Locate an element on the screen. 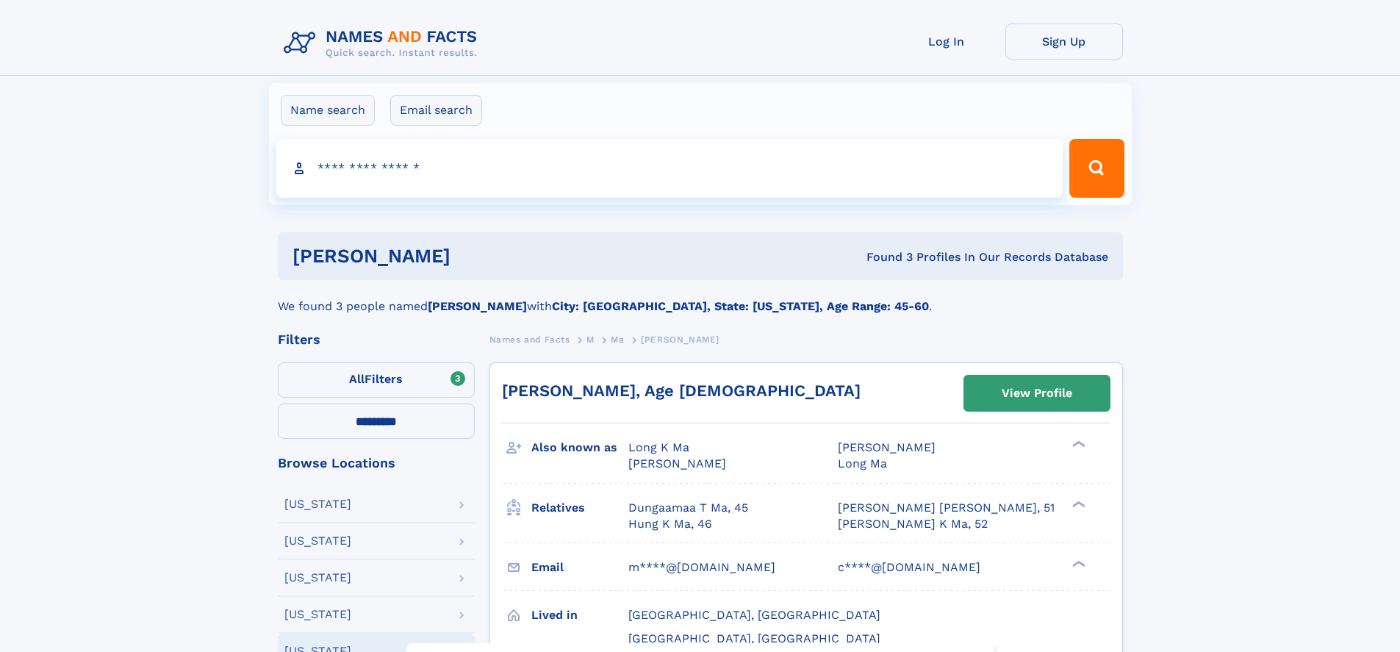 Image resolution: width=1400 pixels, height=652 pixels. a: Dungaamaa T Ma, 45 is located at coordinates (688, 508).